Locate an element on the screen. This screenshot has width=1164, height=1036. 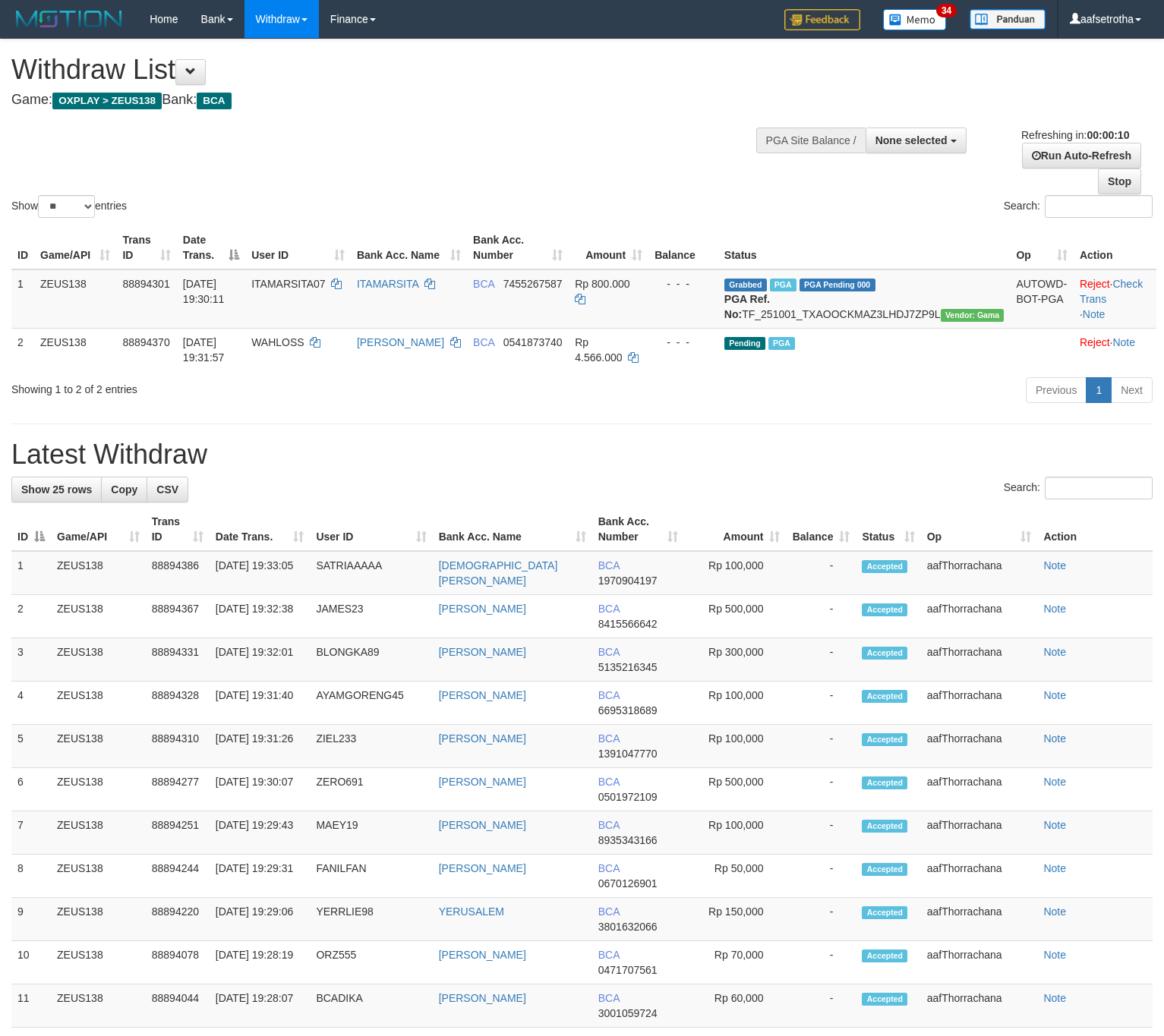
span: Grabbed is located at coordinates (746, 285).